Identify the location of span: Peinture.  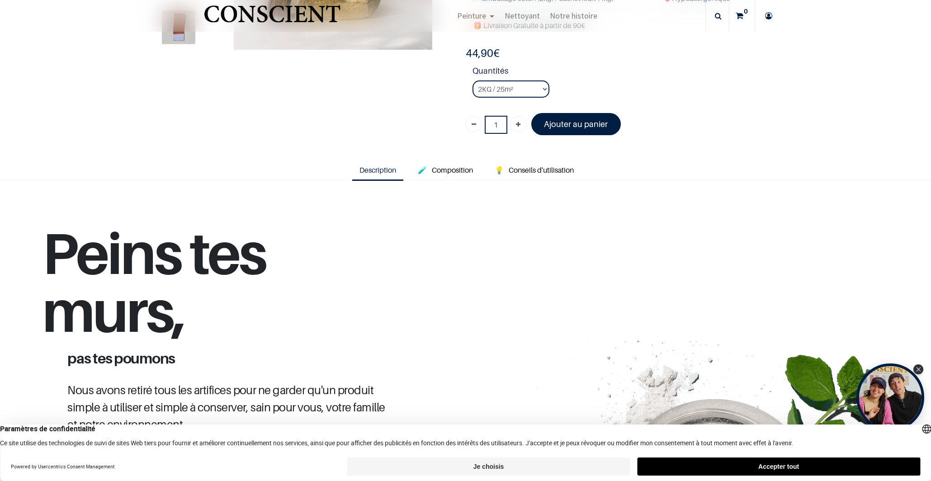
(472, 15).